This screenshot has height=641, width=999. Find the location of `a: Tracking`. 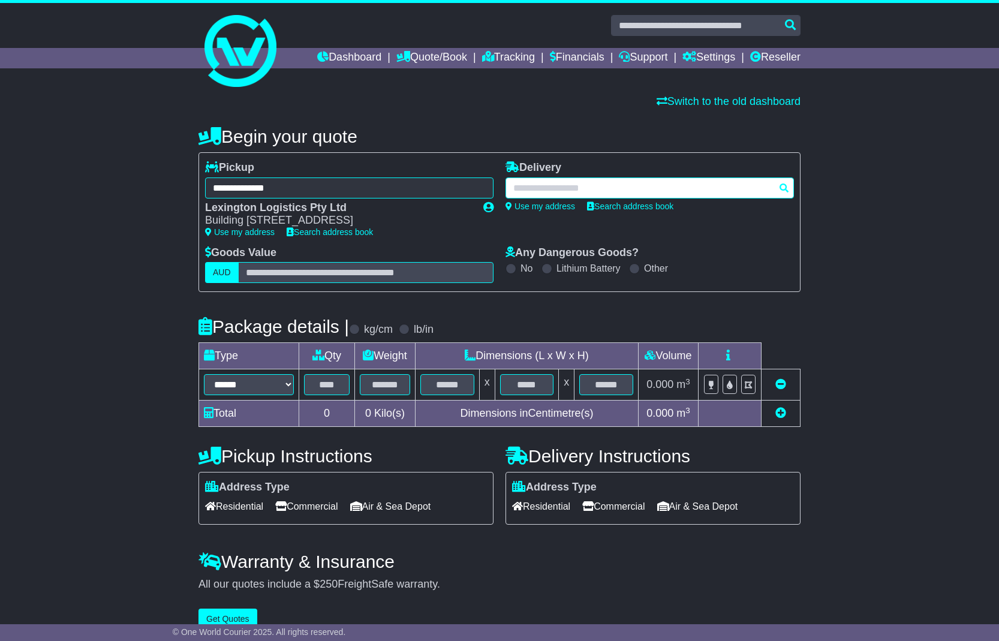

a: Tracking is located at coordinates (508, 58).